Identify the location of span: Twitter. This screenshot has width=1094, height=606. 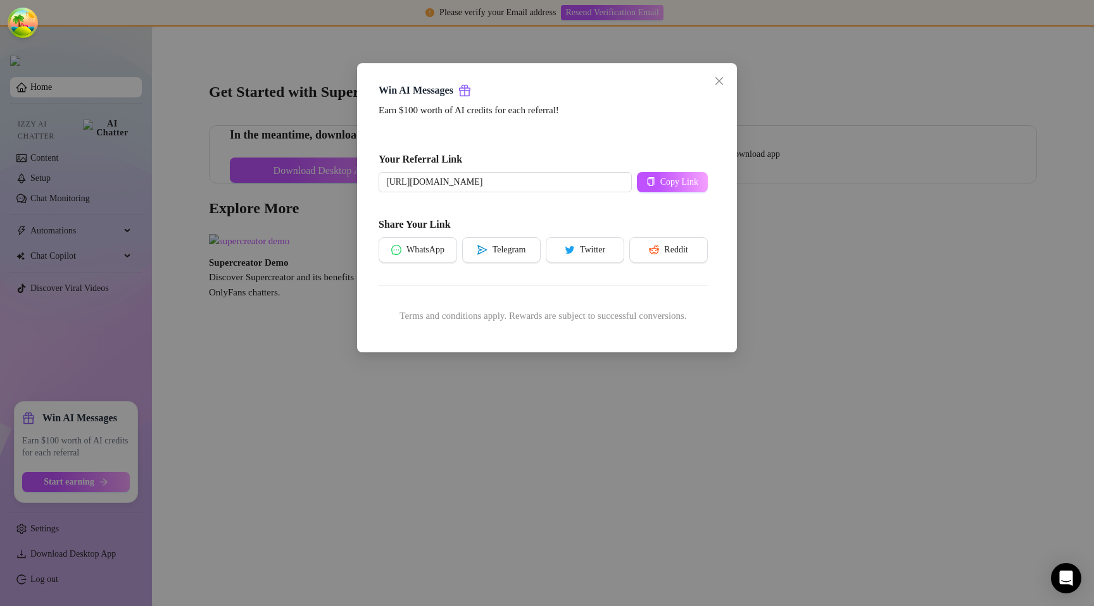
(593, 250).